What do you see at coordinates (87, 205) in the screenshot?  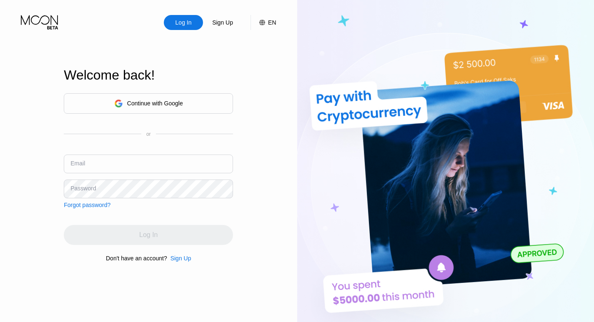 I see `div: Forgot password?` at bounding box center [87, 205].